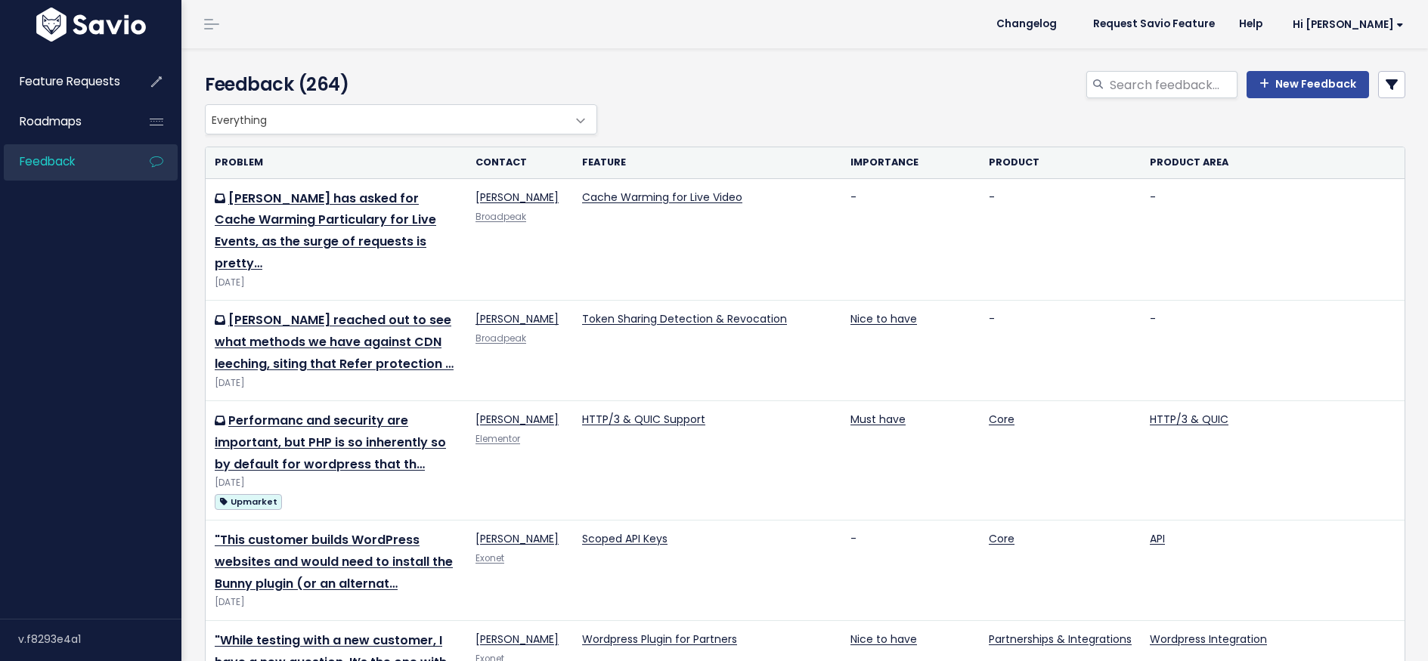 This screenshot has width=1428, height=661. Describe the element at coordinates (497, 439) in the screenshot. I see `a: Elementor` at that location.